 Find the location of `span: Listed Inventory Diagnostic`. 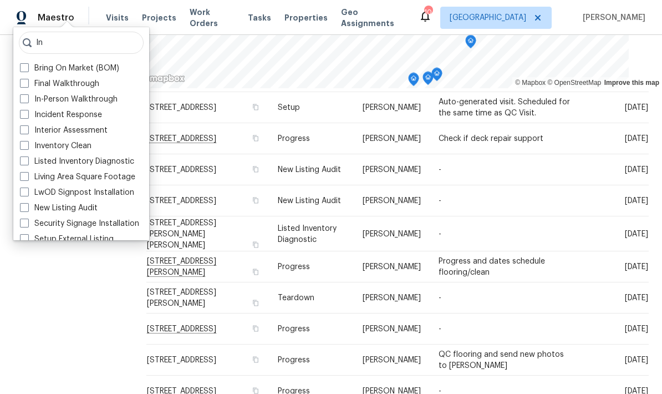

span: Listed Inventory Diagnostic is located at coordinates (307, 233).